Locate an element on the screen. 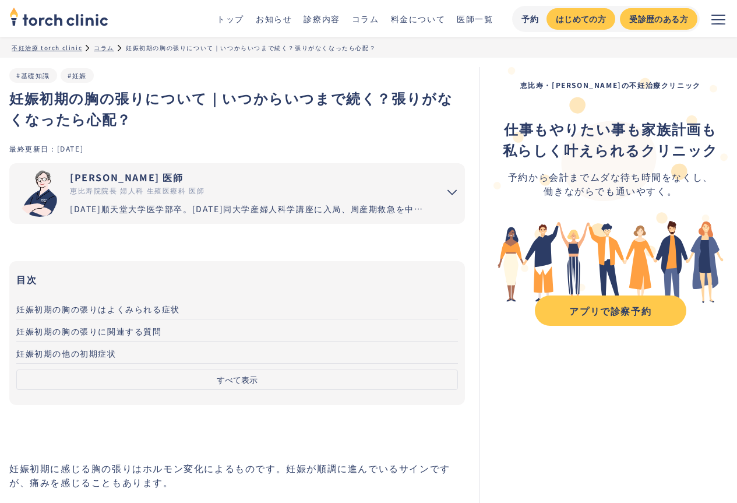  a: #妊娠 is located at coordinates (77, 75).